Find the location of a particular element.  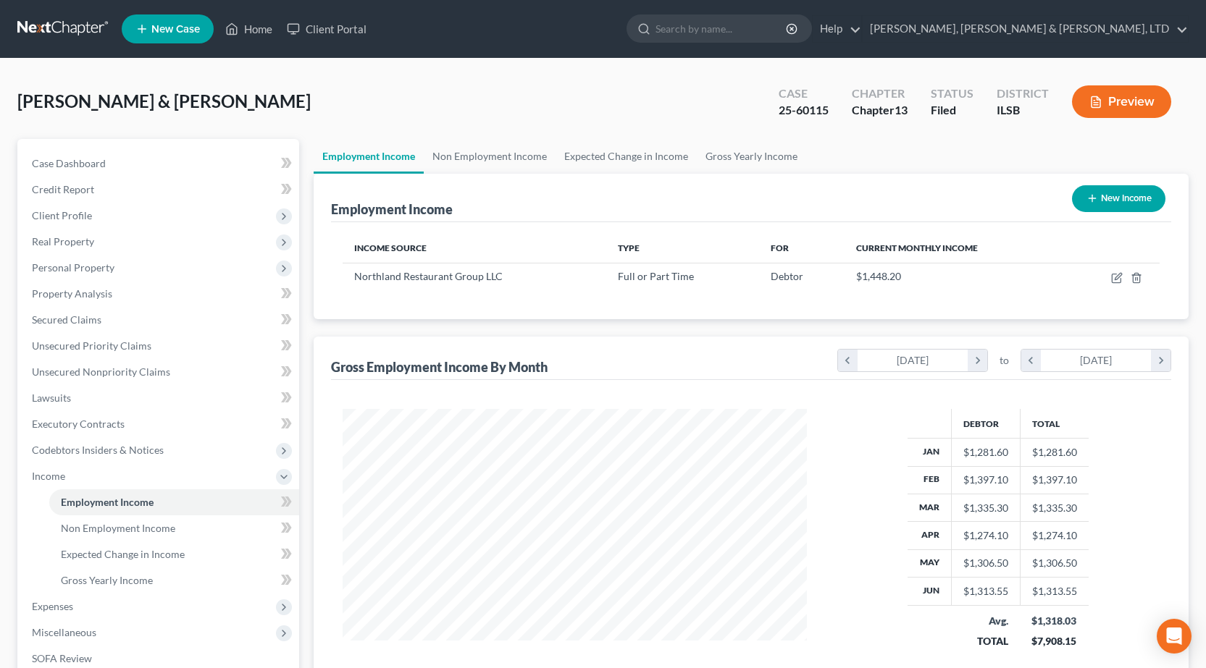

div: $1,318.03 is located at coordinates (1054, 621).